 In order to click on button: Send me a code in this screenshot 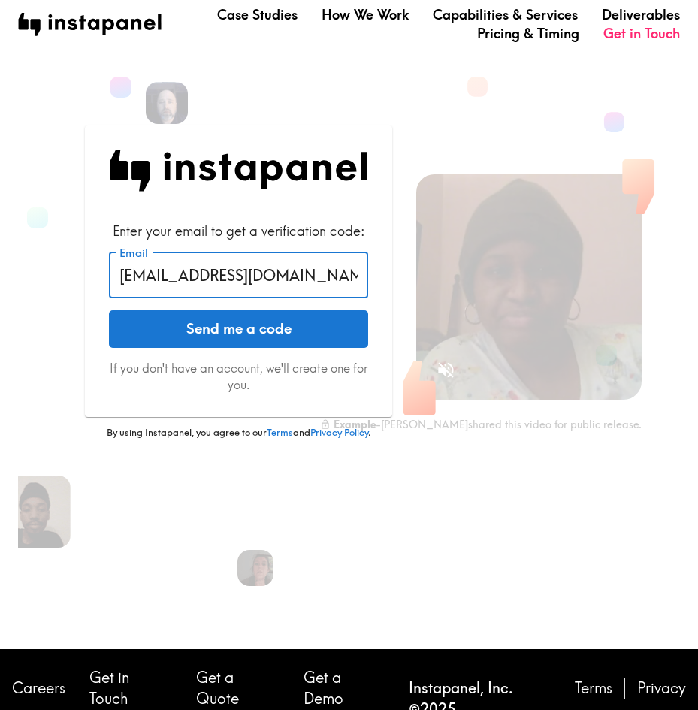, I will do `click(238, 329)`.